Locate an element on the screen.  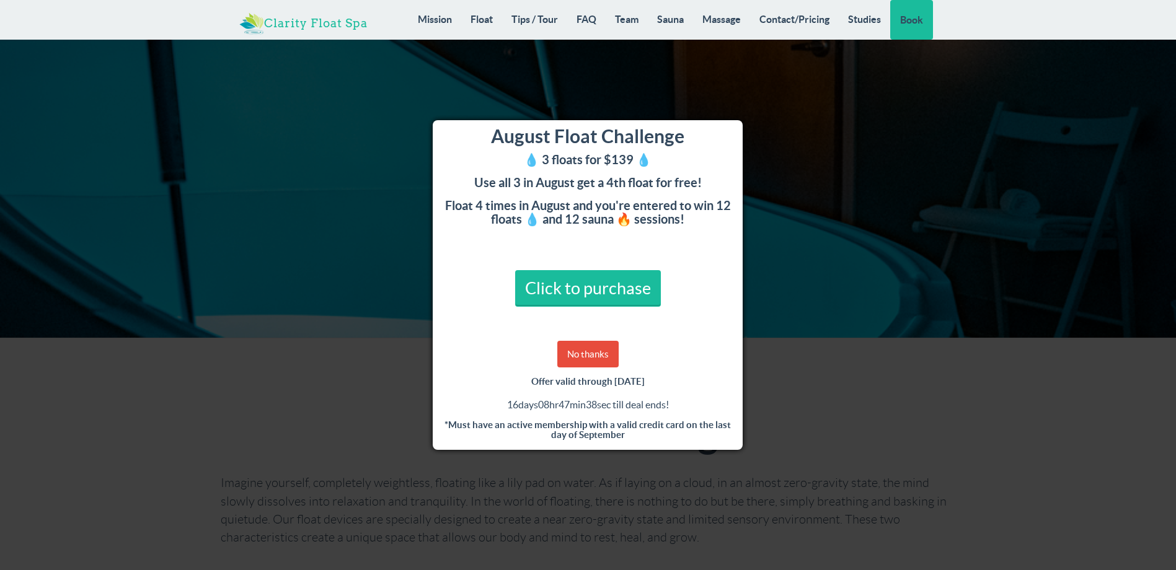
a: Click to purchase is located at coordinates (588, 289).